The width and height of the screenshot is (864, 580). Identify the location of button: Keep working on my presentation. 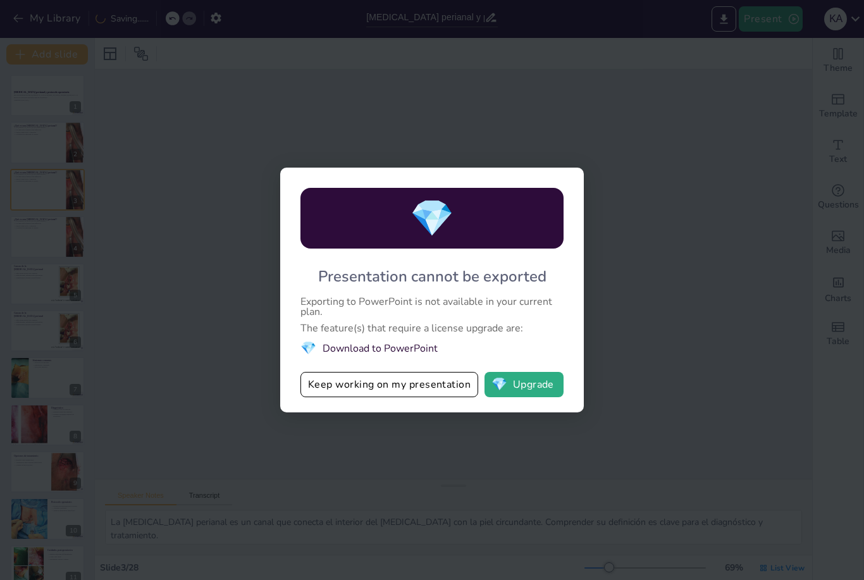
(389, 384).